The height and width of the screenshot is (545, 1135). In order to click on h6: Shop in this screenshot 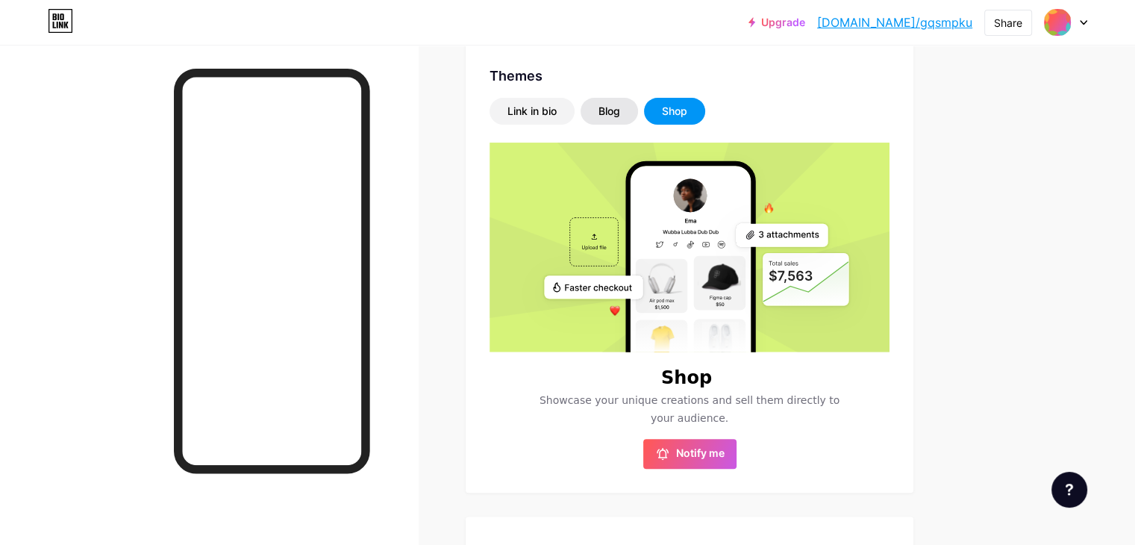, I will do `click(687, 378)`.